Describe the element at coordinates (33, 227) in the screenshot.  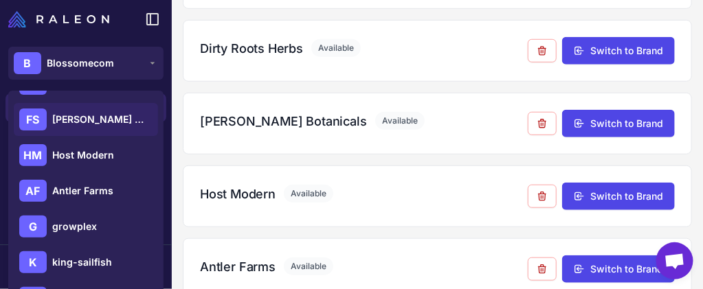
I see `div: G` at that location.